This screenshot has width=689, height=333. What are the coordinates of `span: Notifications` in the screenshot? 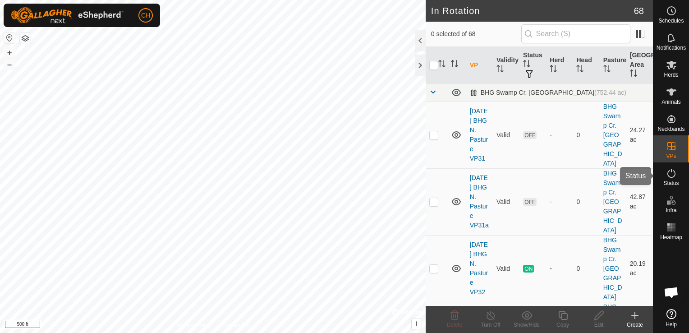 It's located at (671, 48).